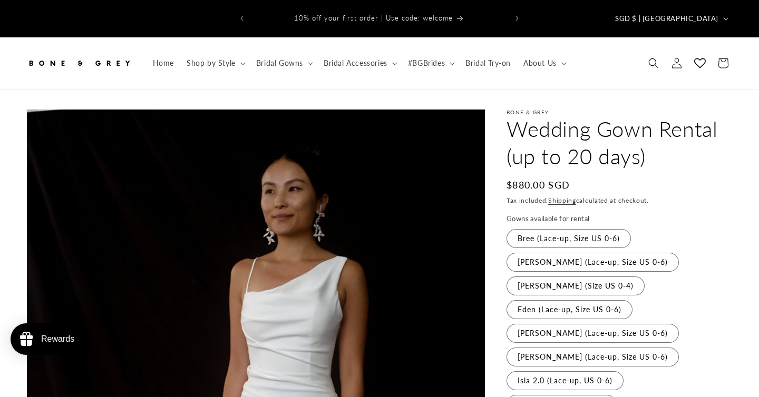 The height and width of the screenshot is (397, 759). I want to click on button: Previous announcement, so click(242, 18).